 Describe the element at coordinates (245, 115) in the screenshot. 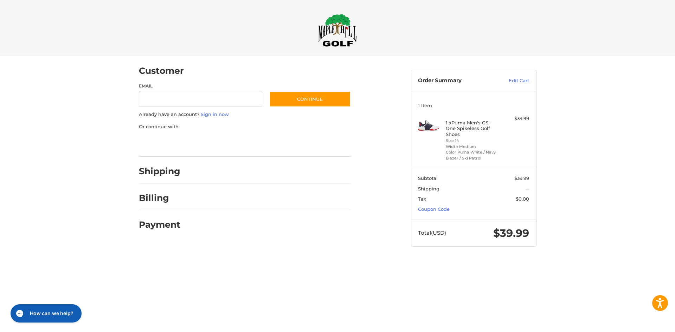

I see `p: Already have an account?` at that location.